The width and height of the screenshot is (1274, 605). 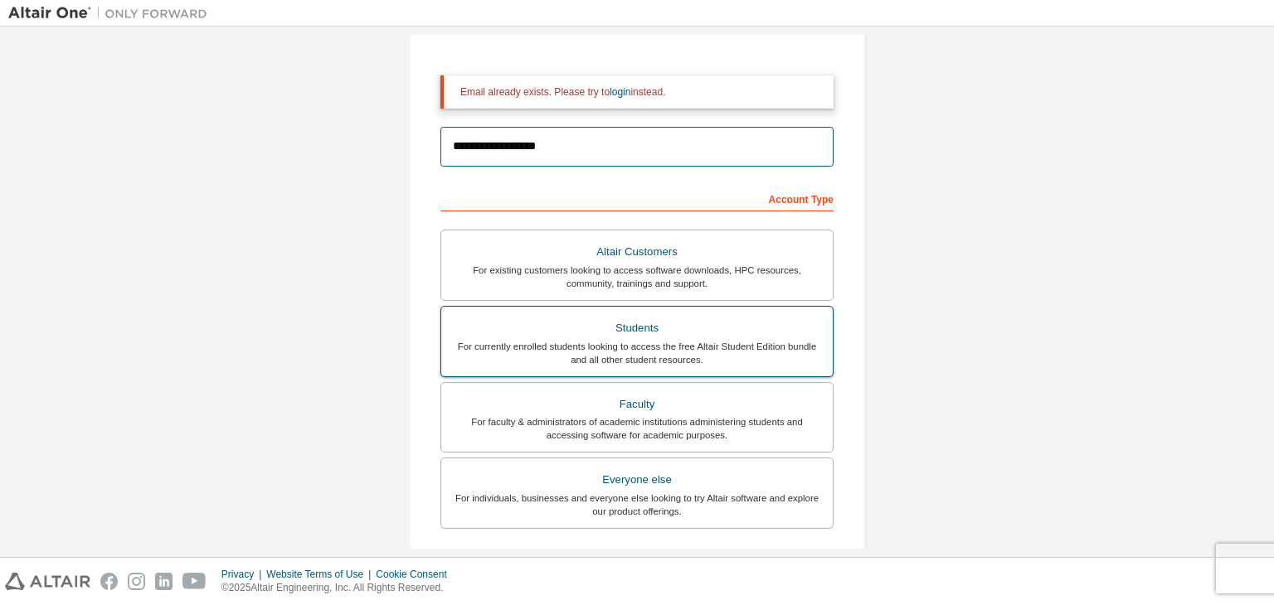 What do you see at coordinates (136, 581) in the screenshot?
I see `img: instagram.svg` at bounding box center [136, 581].